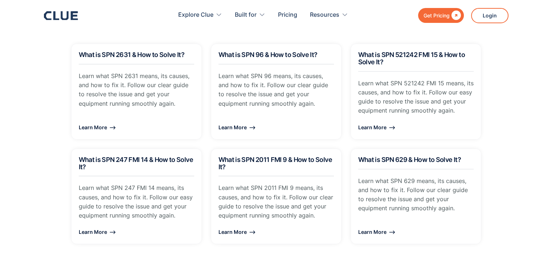 The image size is (552, 268). What do you see at coordinates (416, 58) in the screenshot?
I see `h2: What is SPN 521242 FMI 15 & How to Solve It?` at bounding box center [416, 58].